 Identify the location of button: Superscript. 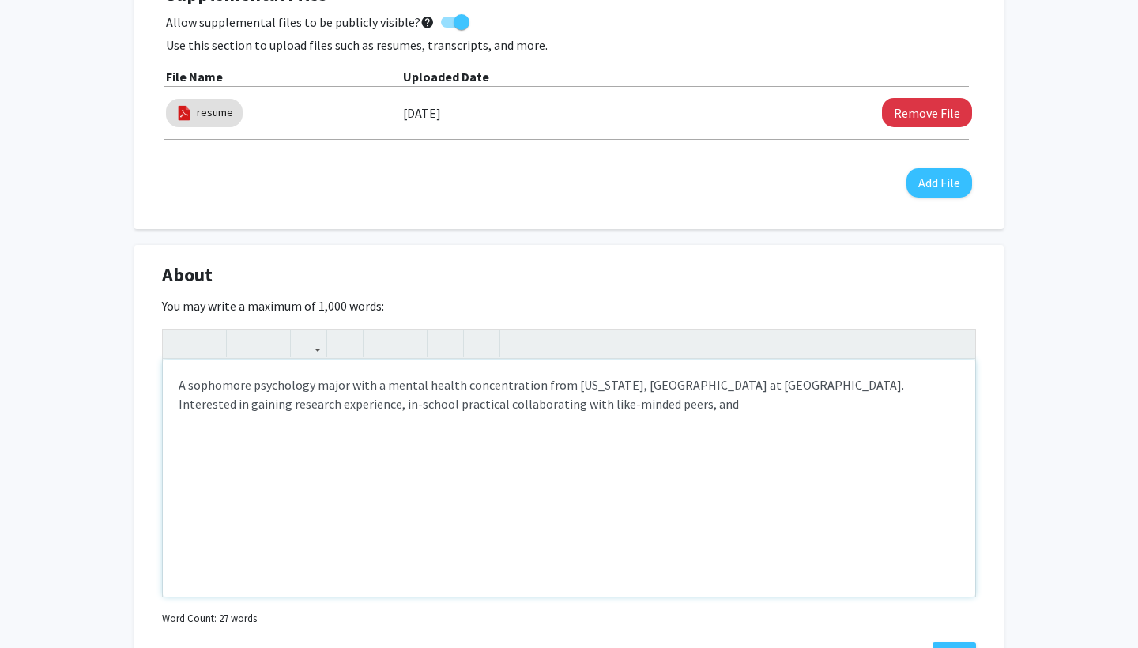
(244, 343).